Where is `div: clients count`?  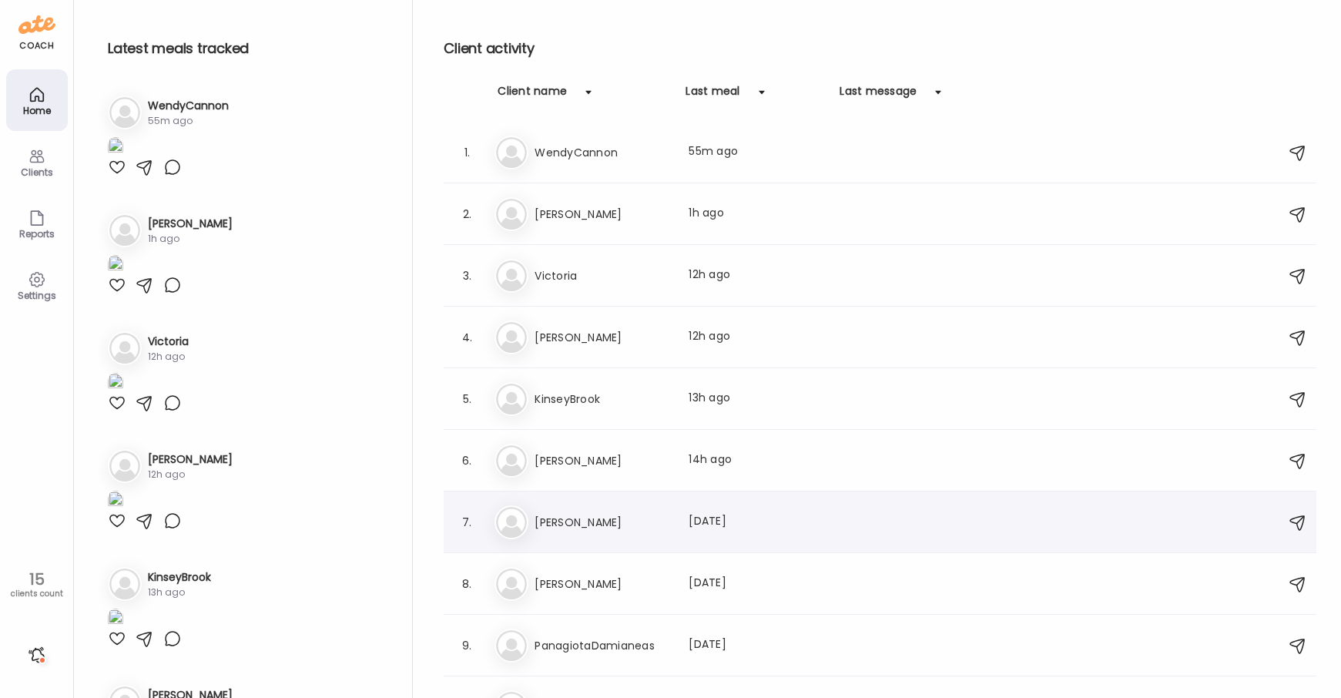
div: clients count is located at coordinates (36, 594).